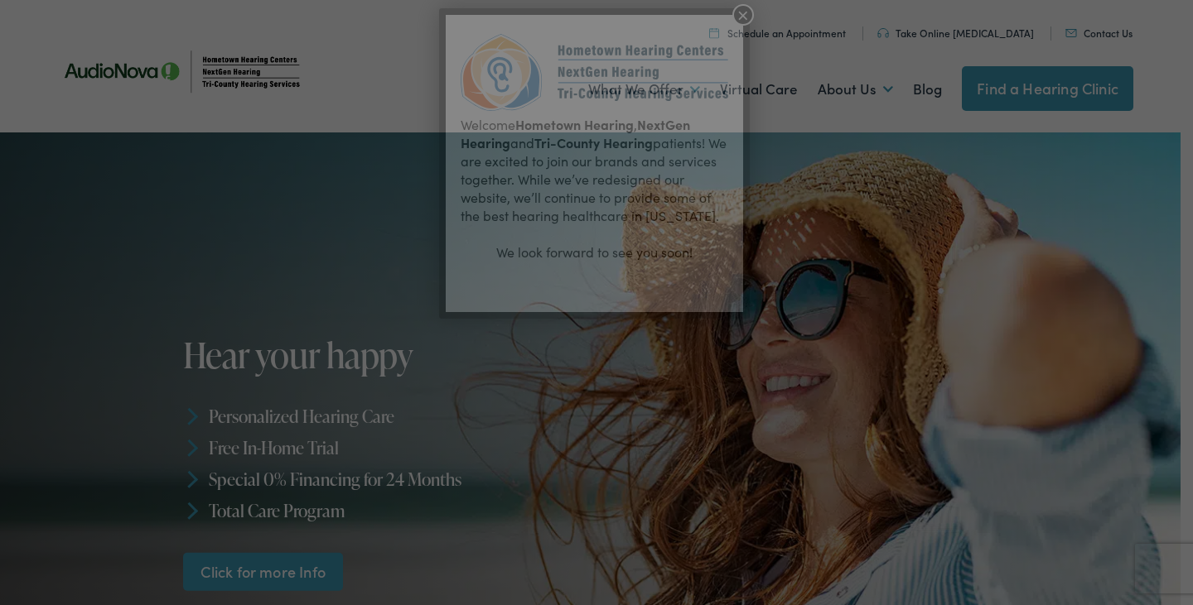 The height and width of the screenshot is (605, 1193). Describe the element at coordinates (575, 133) in the screenshot. I see `b: NextGen Hearing` at that location.